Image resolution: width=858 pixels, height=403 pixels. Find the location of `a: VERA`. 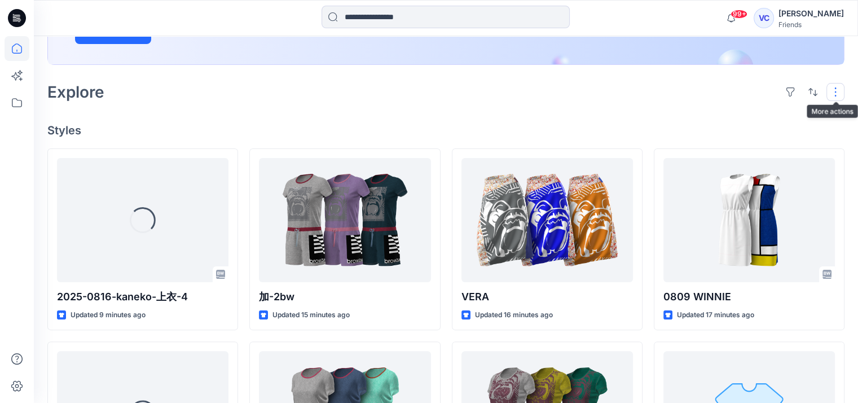

a: VERA is located at coordinates (547, 220).